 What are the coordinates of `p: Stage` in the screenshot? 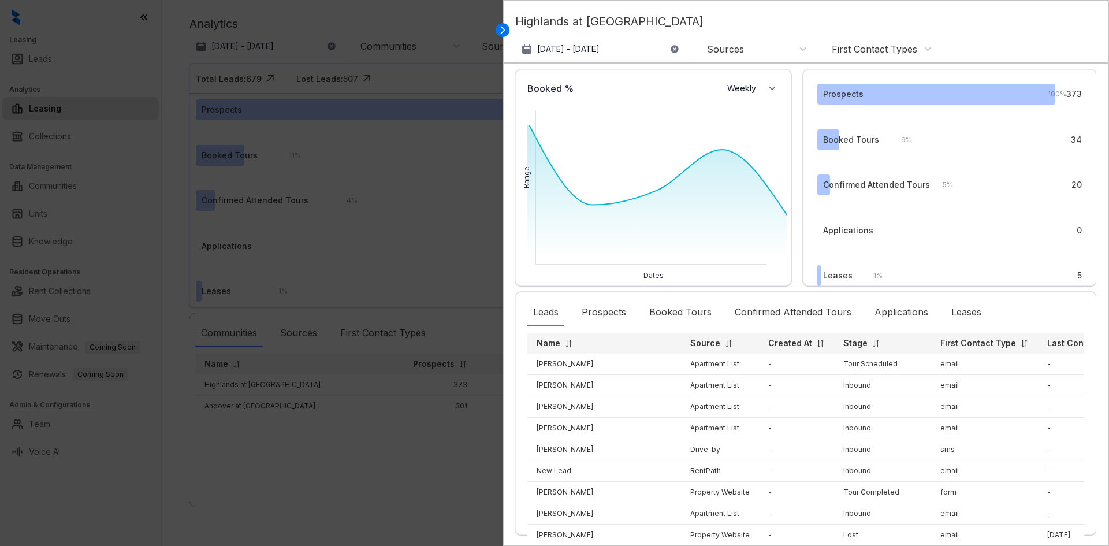 It's located at (856, 343).